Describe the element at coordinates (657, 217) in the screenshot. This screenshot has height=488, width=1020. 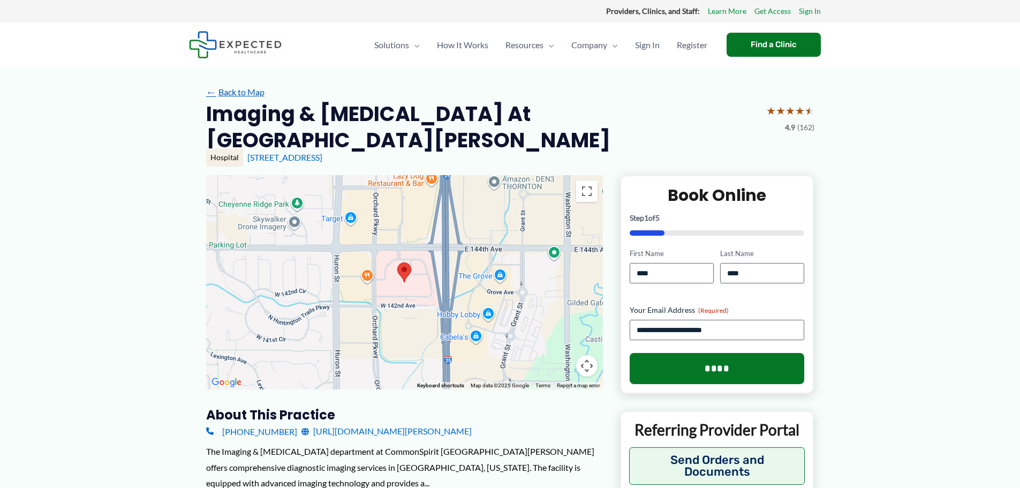
I see `span: 5` at that location.